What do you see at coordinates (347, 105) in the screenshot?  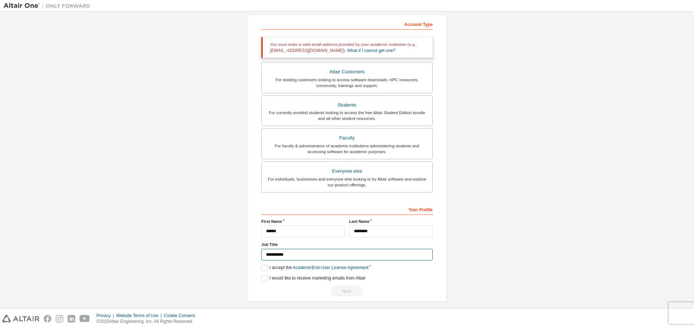 I see `div: Students` at bounding box center [347, 105].